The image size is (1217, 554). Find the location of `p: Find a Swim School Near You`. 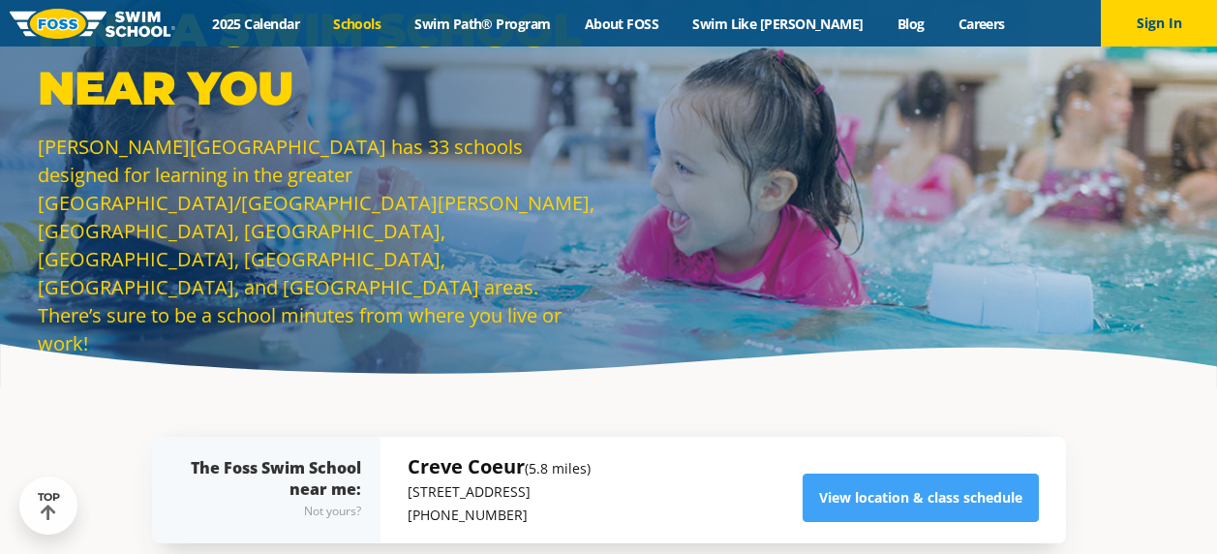

p: Find a Swim School Near You is located at coordinates (318, 59).